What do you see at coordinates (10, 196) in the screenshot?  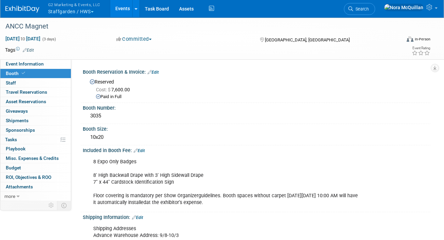 I see `span: more` at bounding box center [10, 196].